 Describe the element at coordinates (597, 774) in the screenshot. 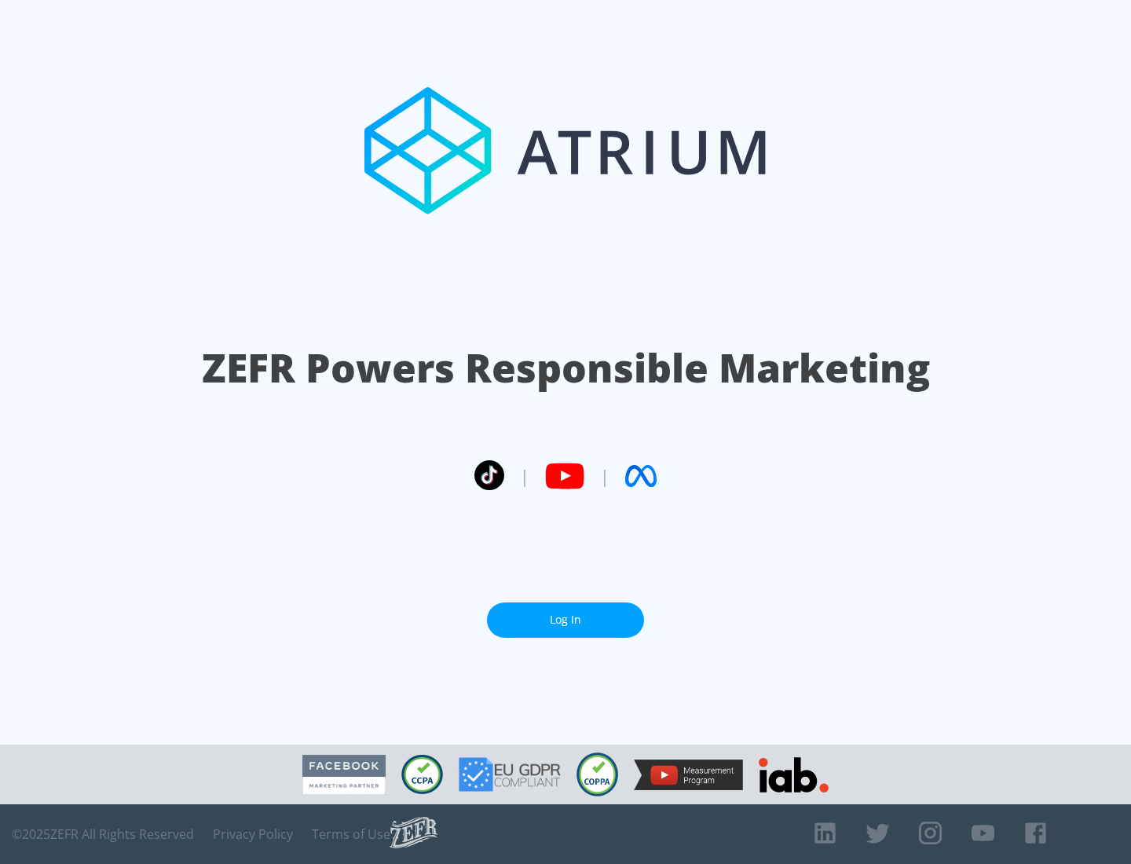

I see `img: COPPA Compliant` at that location.